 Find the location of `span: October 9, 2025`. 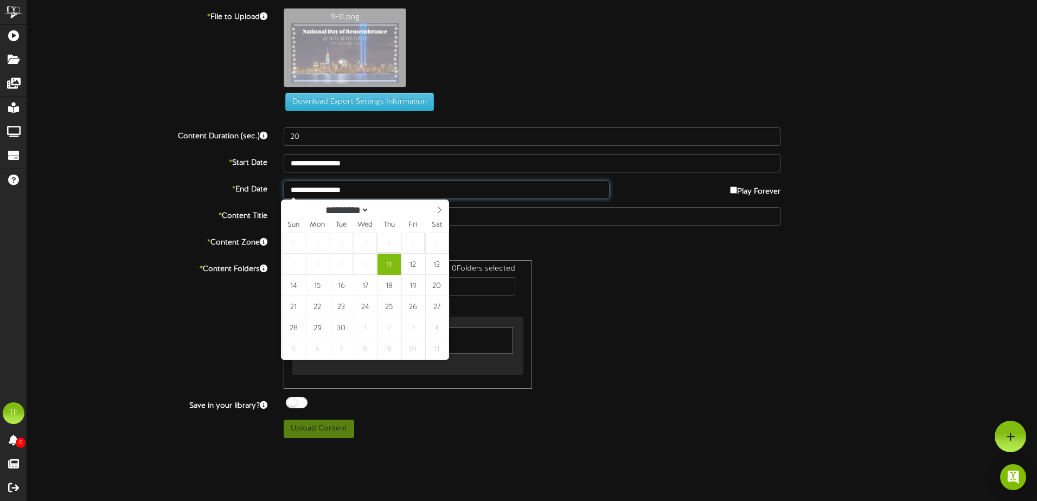

span: October 9, 2025 is located at coordinates (389, 349).